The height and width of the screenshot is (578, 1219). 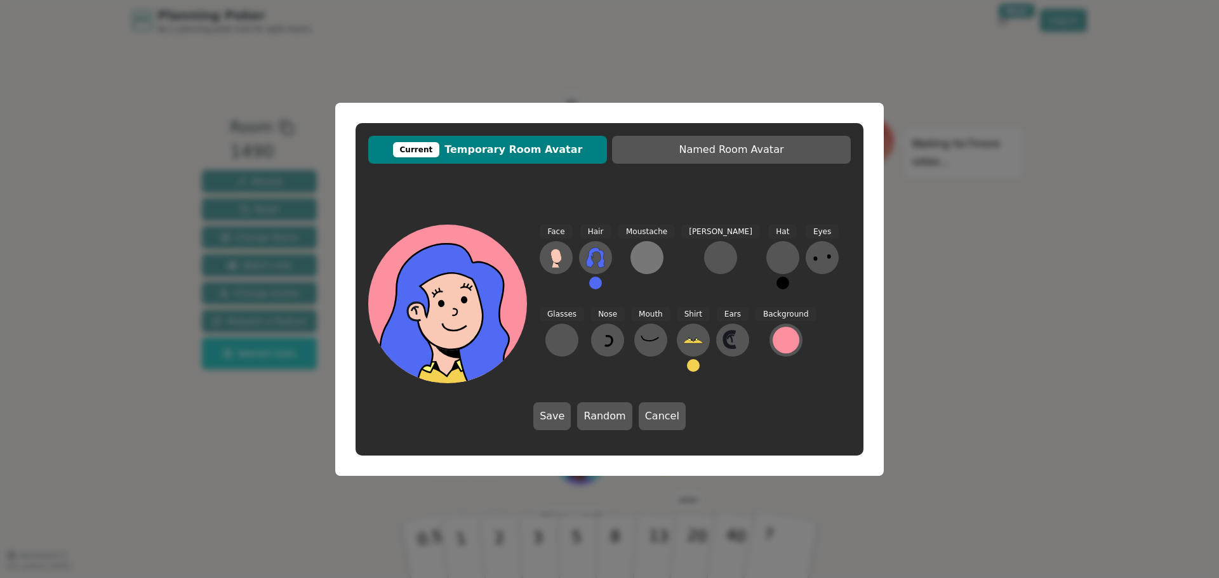 I want to click on button: CurrentTemporary Room Avatar, so click(x=487, y=150).